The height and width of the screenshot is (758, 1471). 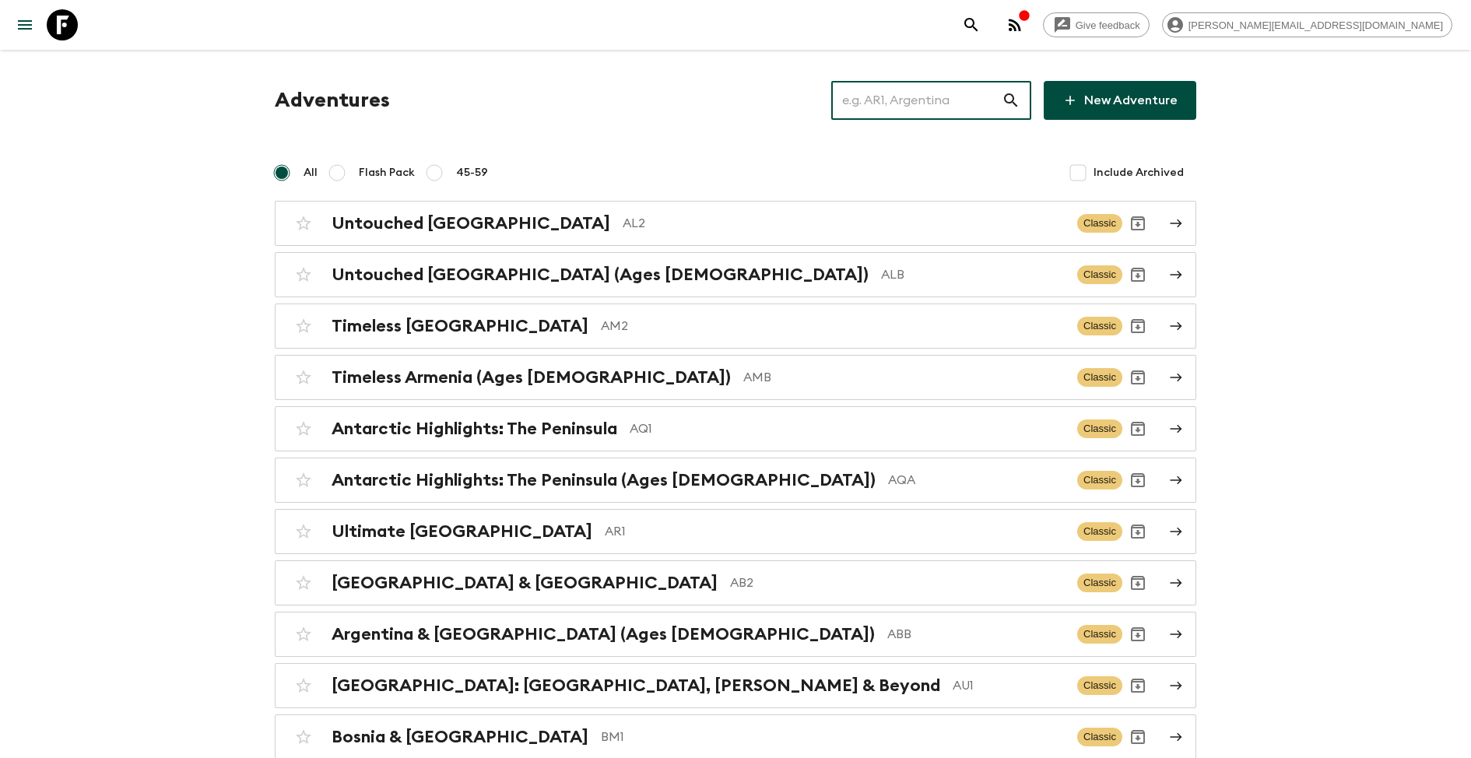 I want to click on p: AU1, so click(x=1009, y=686).